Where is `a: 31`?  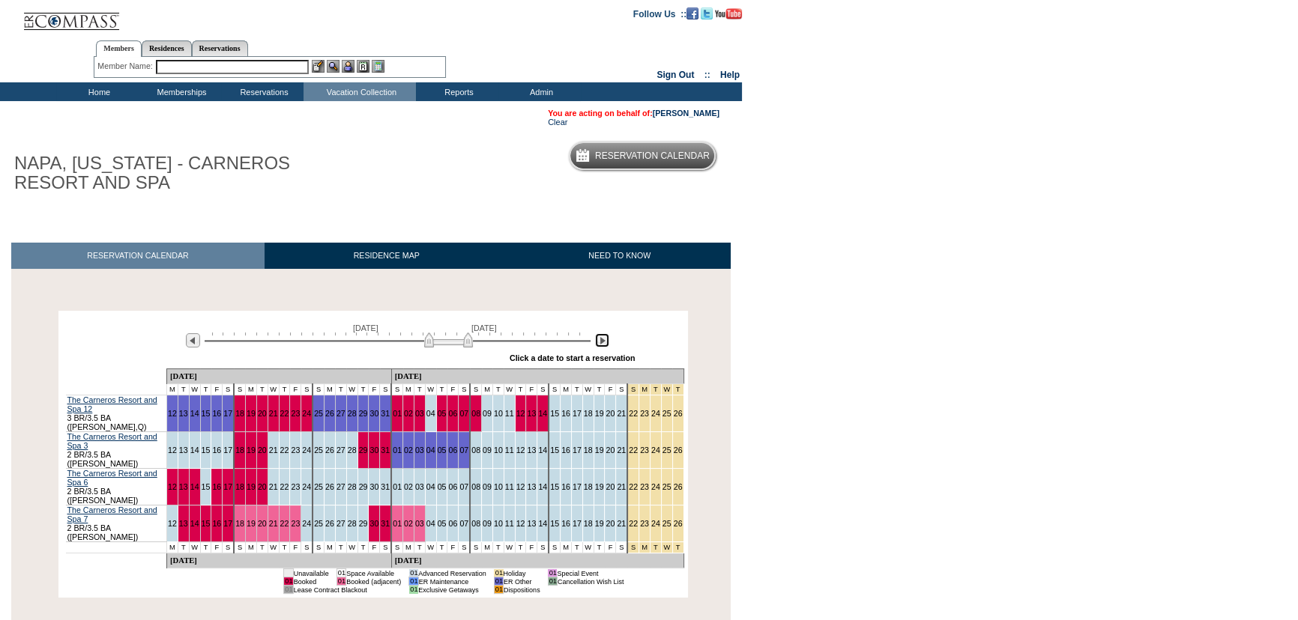 a: 31 is located at coordinates (385, 524).